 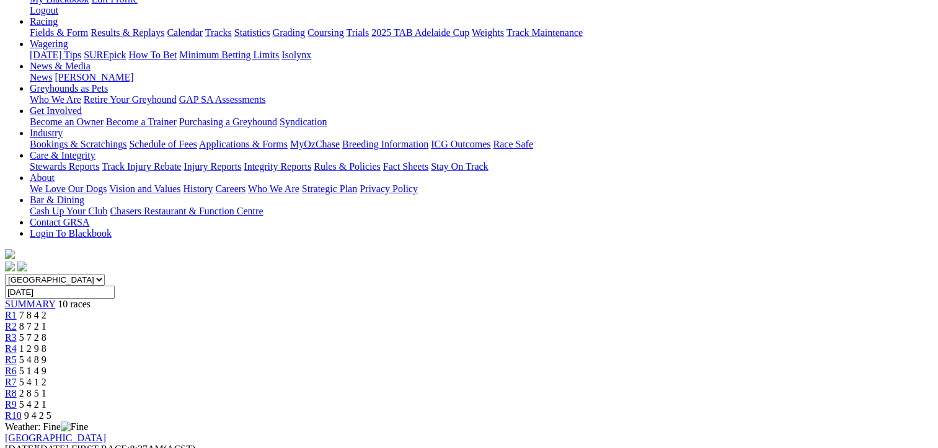 I want to click on a: ICG Outcomes, so click(x=461, y=144).